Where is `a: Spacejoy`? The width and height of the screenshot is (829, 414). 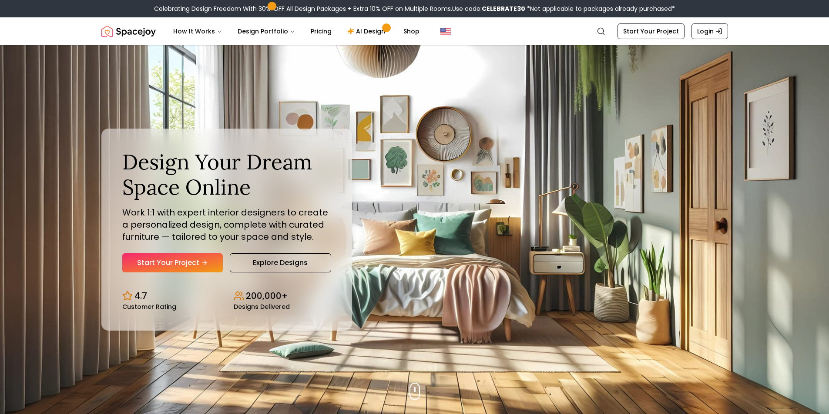 a: Spacejoy is located at coordinates (128, 31).